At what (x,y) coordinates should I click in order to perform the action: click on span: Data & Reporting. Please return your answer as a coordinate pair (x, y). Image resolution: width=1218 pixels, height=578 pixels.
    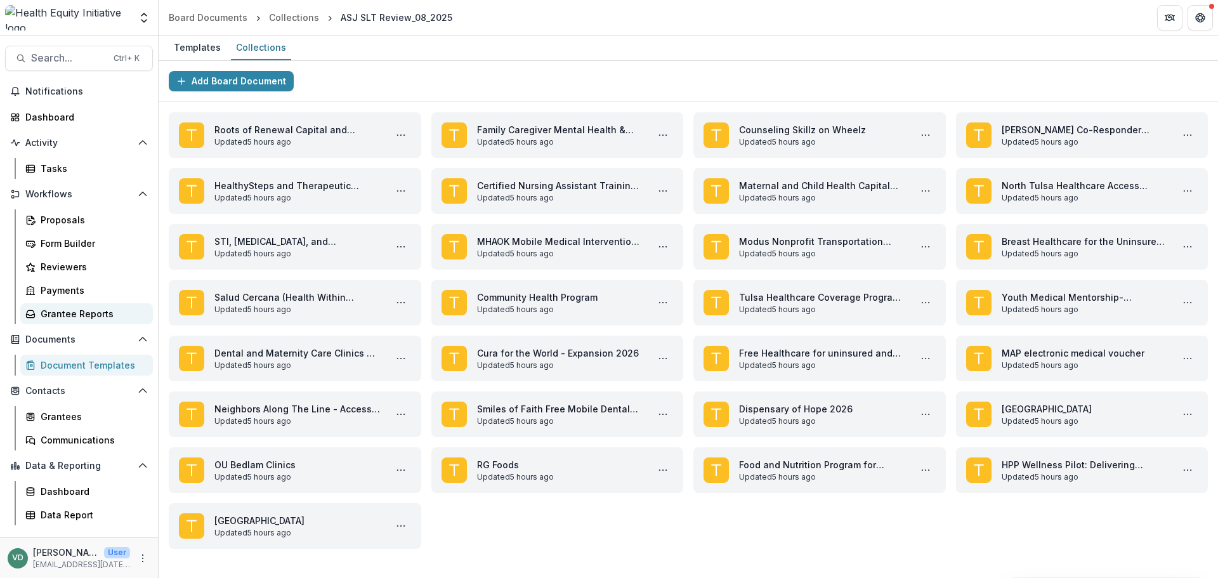
    Looking at the image, I should click on (79, 466).